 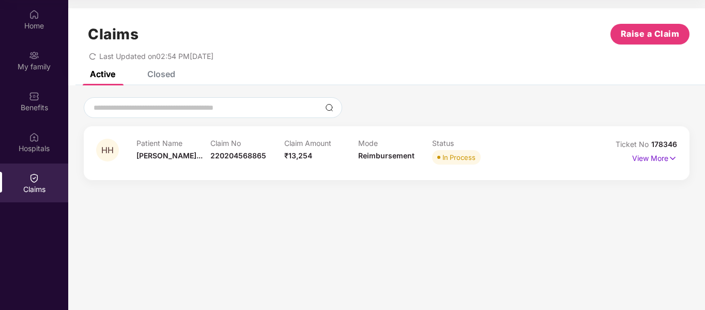 What do you see at coordinates (34, 14) in the screenshot?
I see `img: svg+xml;base64,PHN2ZyBpZD0iSG9tZSIgeG1sbnM9Imh0dHA6Ly93d3cudzMub3JnLzIwMDAvc3ZnIiB3aWR0aD0iMjAiIG...` at bounding box center [34, 14].